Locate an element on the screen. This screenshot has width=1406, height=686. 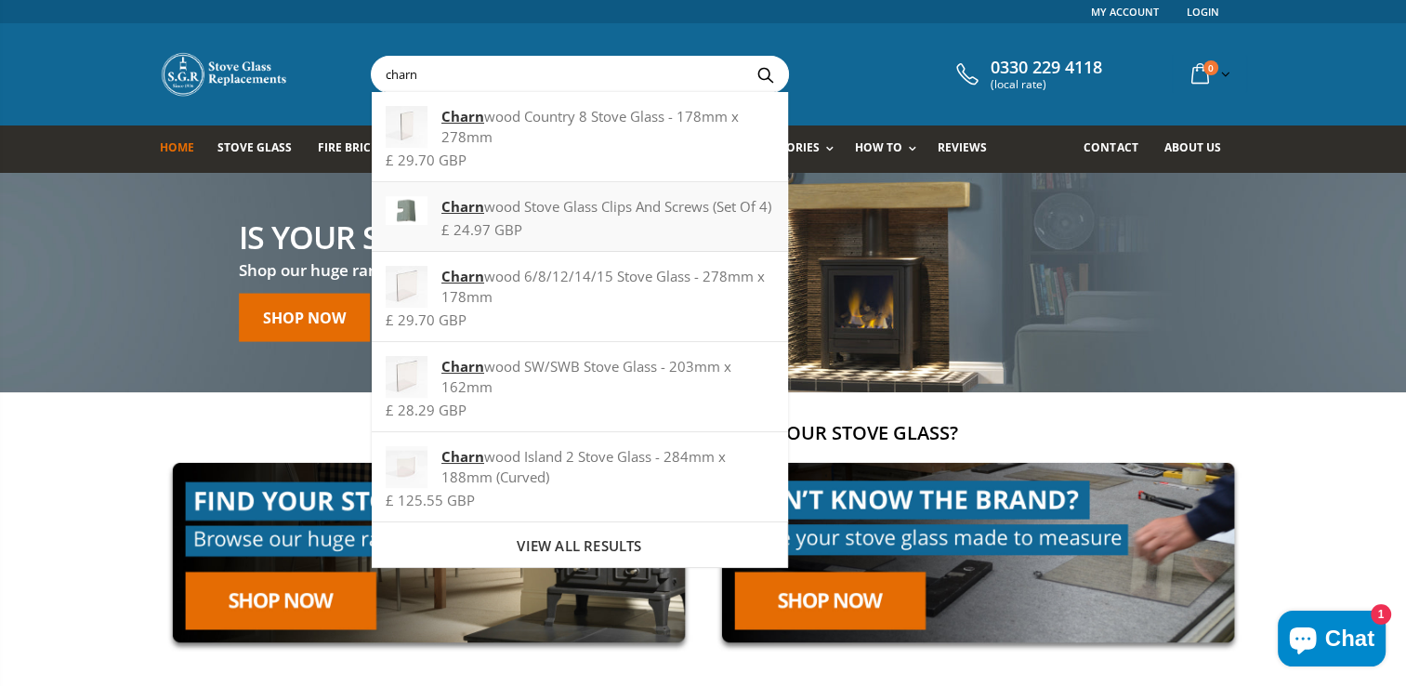
a: About us is located at coordinates (1199, 149).